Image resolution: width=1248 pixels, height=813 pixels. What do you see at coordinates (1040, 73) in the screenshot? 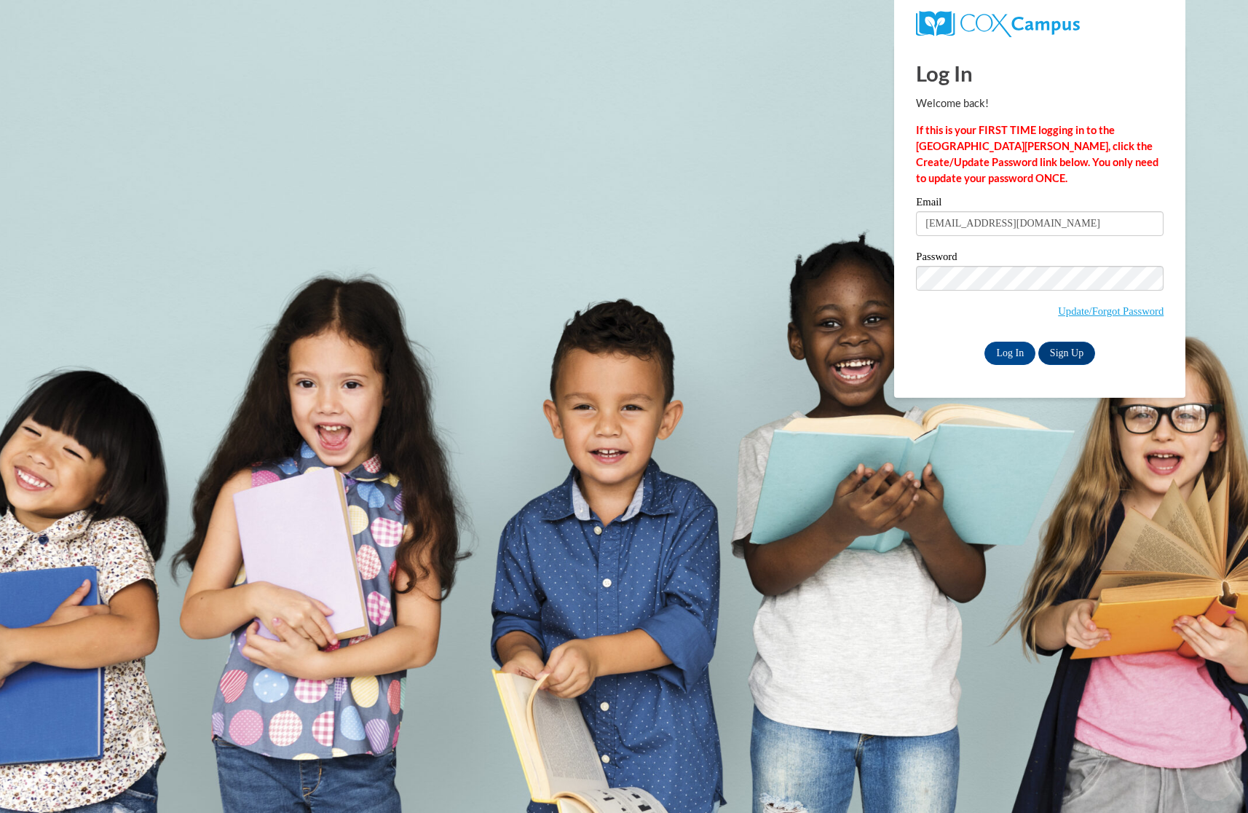
I see `h1: Log In` at bounding box center [1040, 73].